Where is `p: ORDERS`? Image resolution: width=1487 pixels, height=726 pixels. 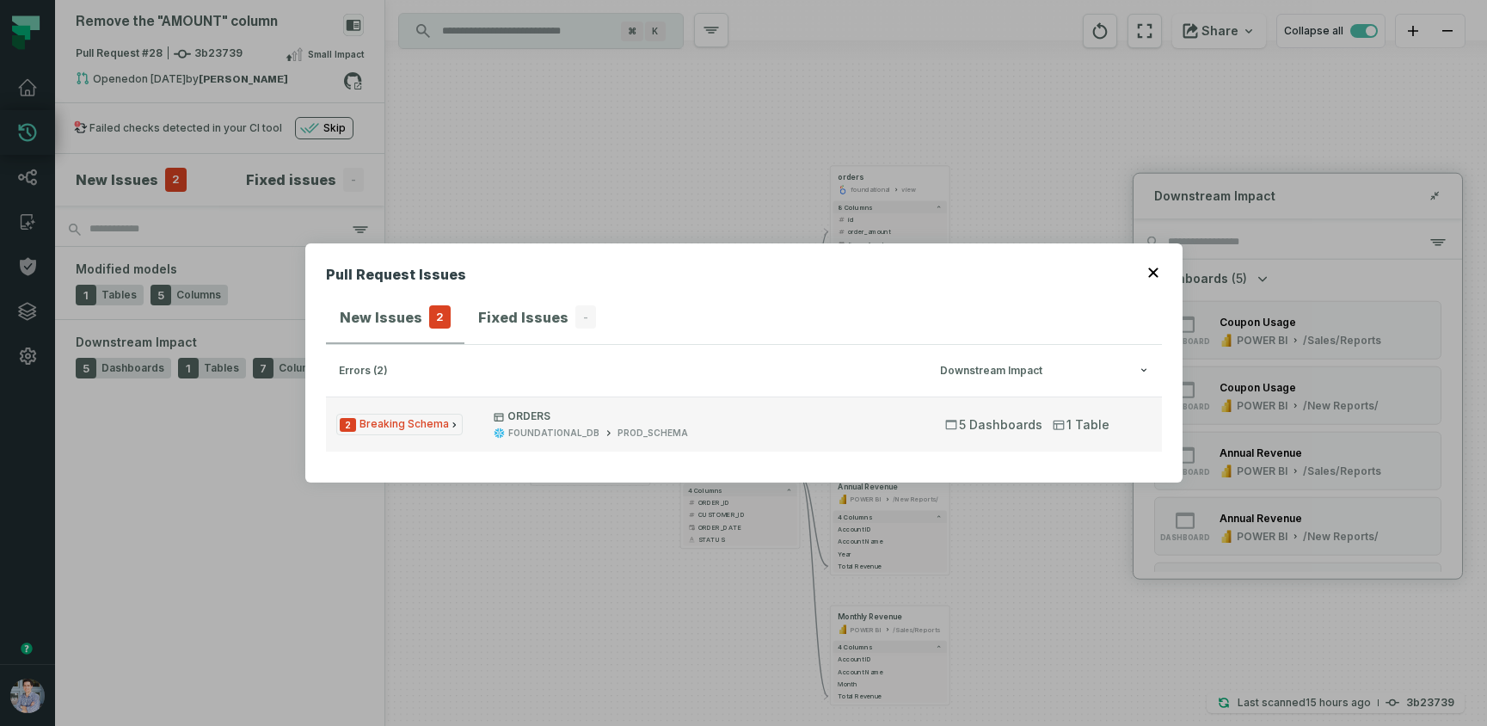 p: ORDERS is located at coordinates (704, 416).